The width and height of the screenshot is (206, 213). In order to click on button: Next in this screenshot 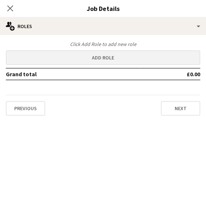, I will do `click(181, 108)`.